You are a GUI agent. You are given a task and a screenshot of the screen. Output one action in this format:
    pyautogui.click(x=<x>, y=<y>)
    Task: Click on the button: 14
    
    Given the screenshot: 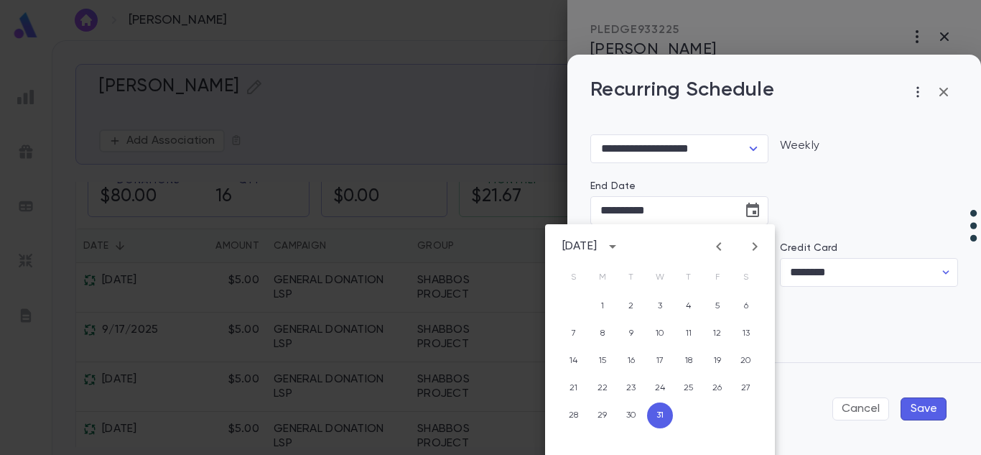 What is the action you would take?
    pyautogui.click(x=574, y=361)
    